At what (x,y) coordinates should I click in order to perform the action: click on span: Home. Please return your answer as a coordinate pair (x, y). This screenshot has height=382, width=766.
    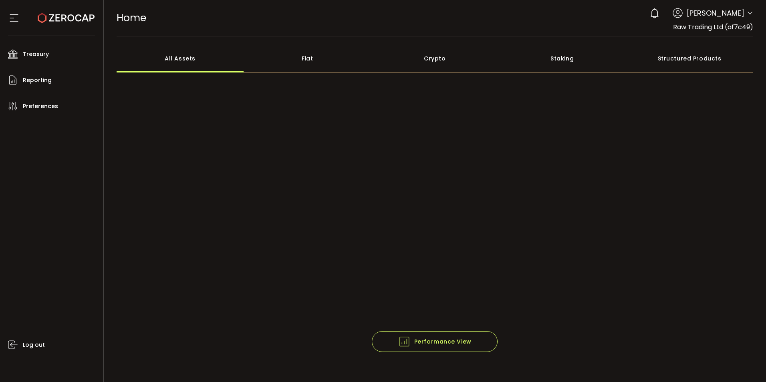
    Looking at the image, I should click on (131, 18).